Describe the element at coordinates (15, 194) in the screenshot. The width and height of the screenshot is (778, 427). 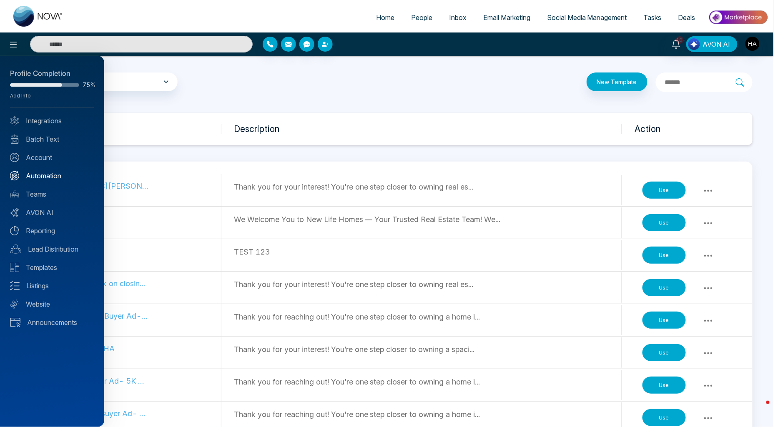
I see `img: team.svg` at that location.